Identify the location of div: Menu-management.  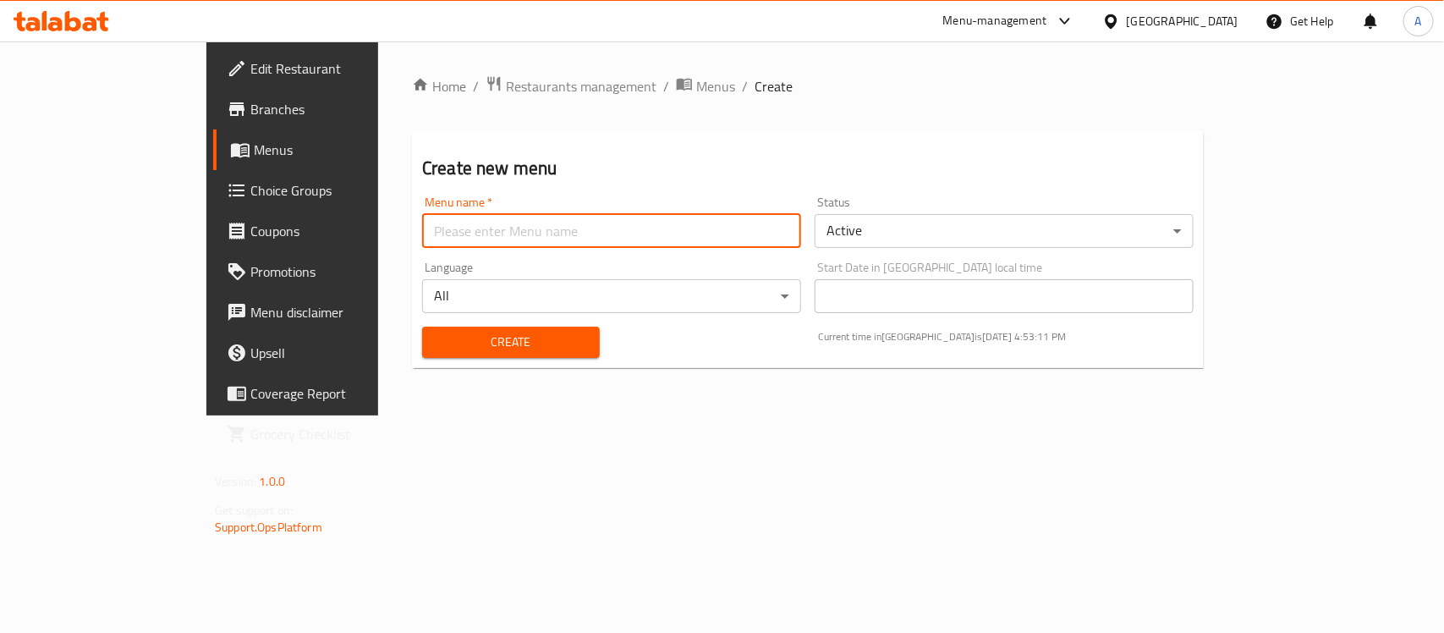
(995, 21).